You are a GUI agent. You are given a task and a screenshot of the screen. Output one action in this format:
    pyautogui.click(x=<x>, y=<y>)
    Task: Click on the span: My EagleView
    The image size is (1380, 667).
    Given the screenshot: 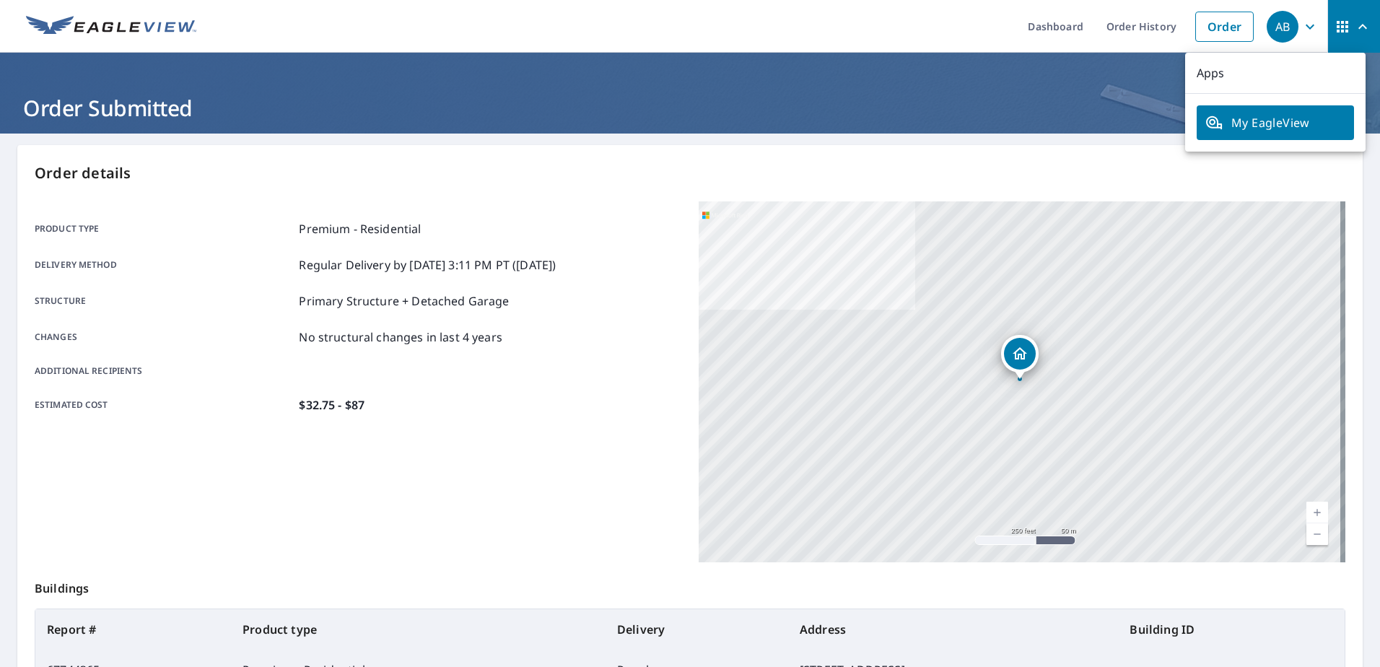 What is the action you would take?
    pyautogui.click(x=1275, y=123)
    